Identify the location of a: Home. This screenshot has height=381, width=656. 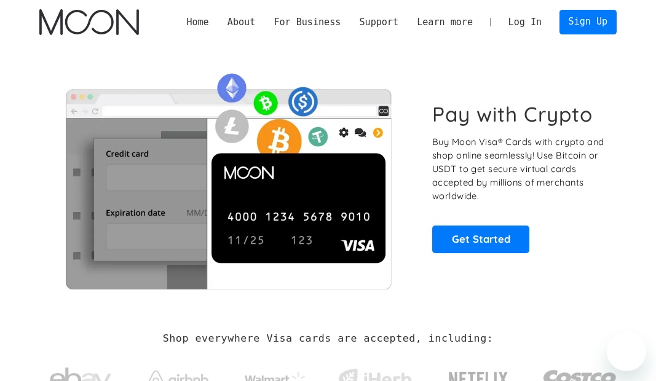
(197, 22).